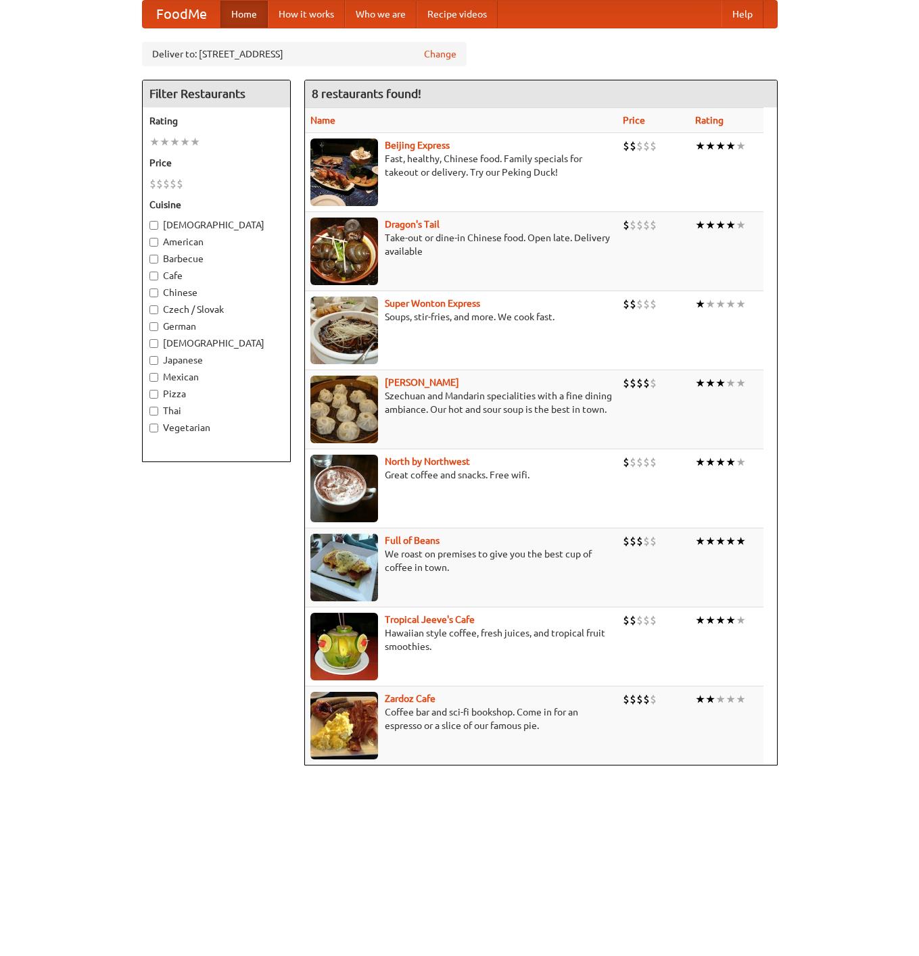 This screenshot has height=956, width=919. What do you see at coordinates (412, 541) in the screenshot?
I see `a: Full of Beans` at bounding box center [412, 541].